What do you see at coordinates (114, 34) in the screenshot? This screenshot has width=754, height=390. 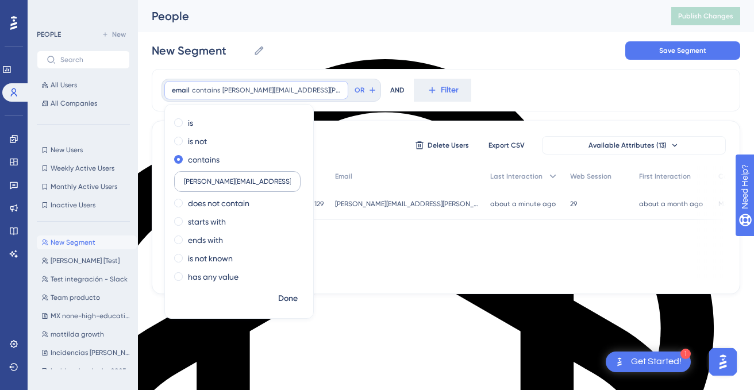 I see `button: New` at bounding box center [114, 34].